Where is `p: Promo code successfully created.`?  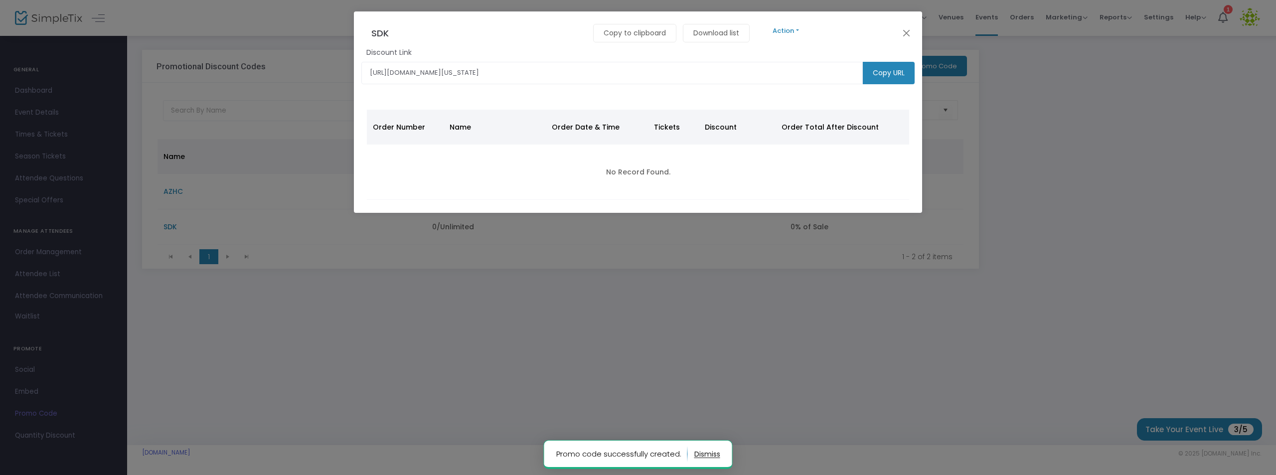 p: Promo code successfully created. is located at coordinates (622, 454).